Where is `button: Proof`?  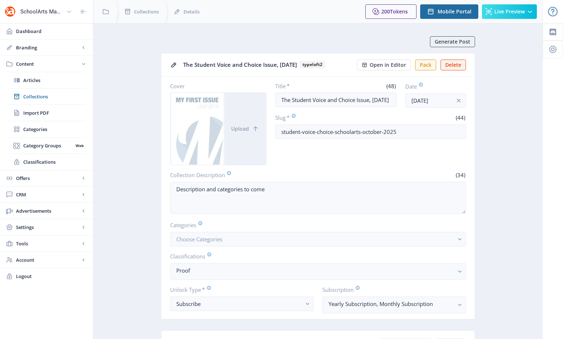
button: Proof is located at coordinates (318, 272).